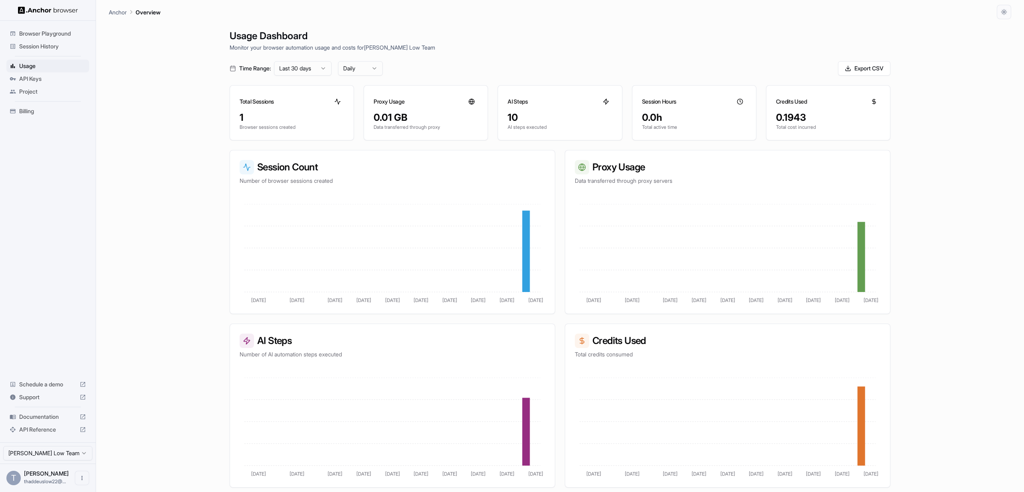  What do you see at coordinates (48, 10) in the screenshot?
I see `img: Anchor Logo` at bounding box center [48, 10].